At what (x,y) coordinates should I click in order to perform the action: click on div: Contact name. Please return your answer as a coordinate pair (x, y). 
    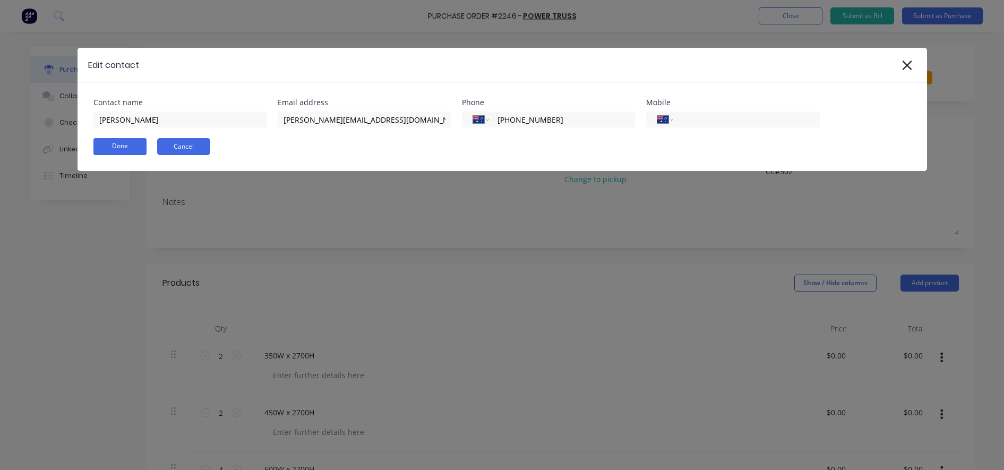
    Looking at the image, I should click on (180, 102).